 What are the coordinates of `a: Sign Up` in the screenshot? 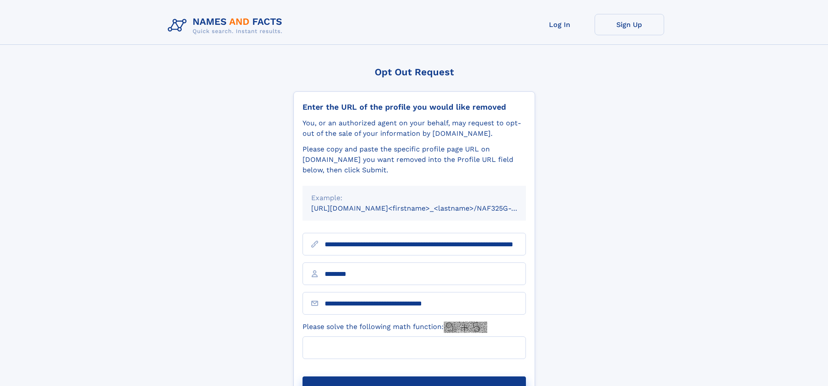 It's located at (630, 24).